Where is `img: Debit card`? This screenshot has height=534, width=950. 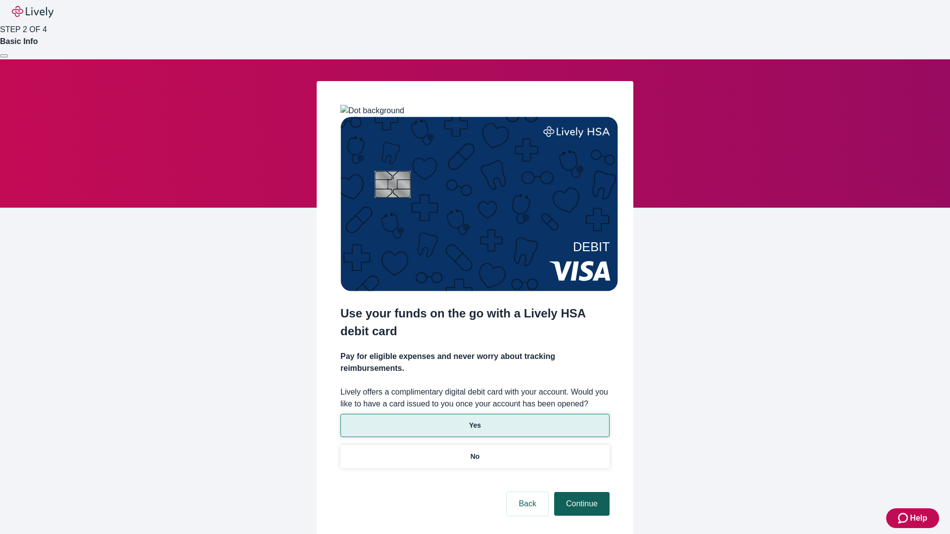
img: Debit card is located at coordinates (479, 204).